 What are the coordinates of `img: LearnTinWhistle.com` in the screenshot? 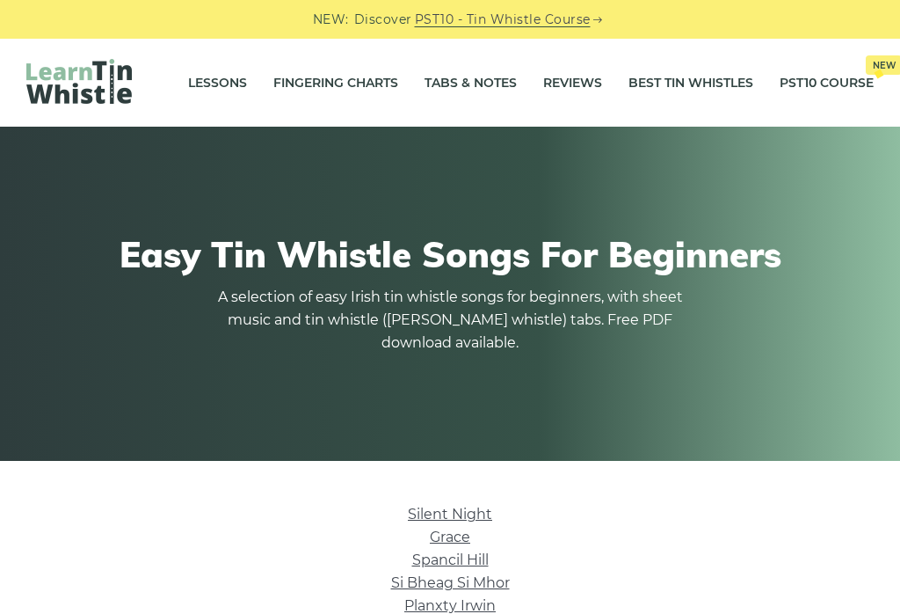 It's located at (79, 81).